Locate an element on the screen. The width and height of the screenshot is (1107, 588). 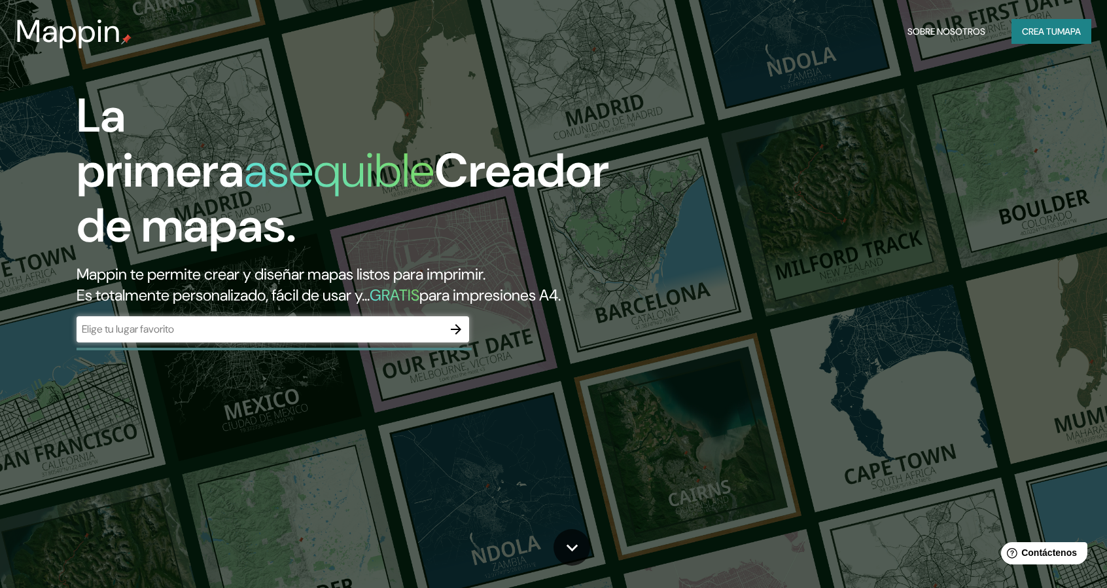
font: asequible is located at coordinates (339, 170).